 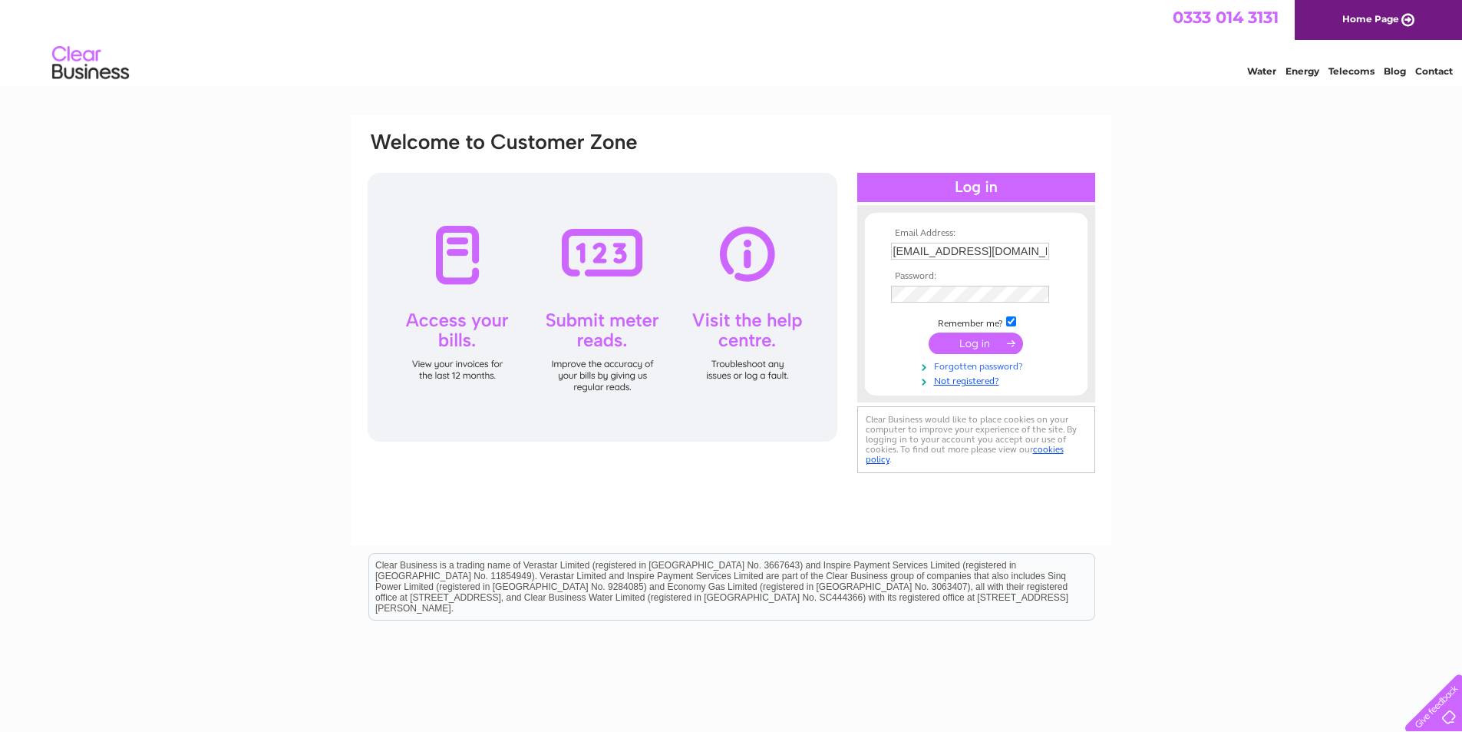 I want to click on input: Submit, so click(x=976, y=343).